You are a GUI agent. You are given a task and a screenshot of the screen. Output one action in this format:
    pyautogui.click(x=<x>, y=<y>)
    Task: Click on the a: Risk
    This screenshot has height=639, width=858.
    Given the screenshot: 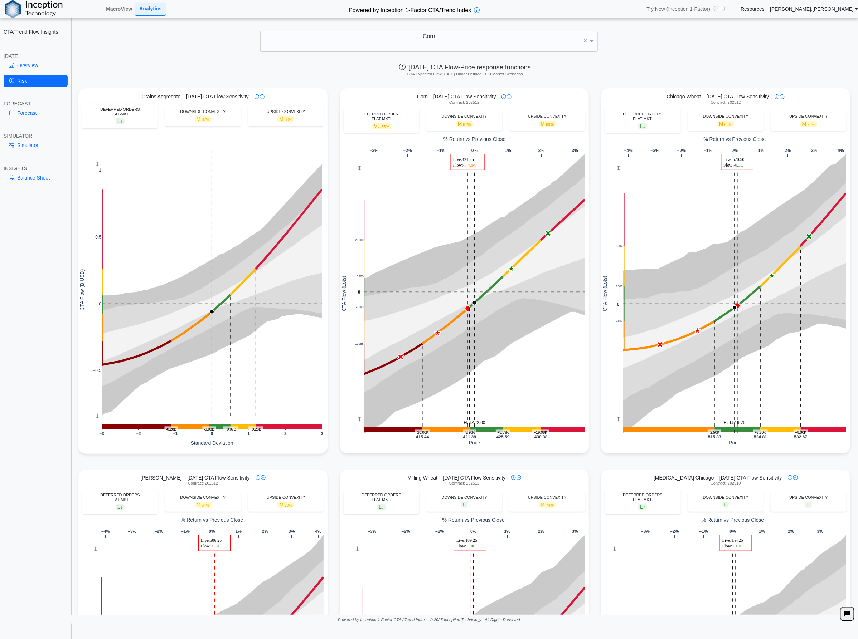 What is the action you would take?
    pyautogui.click(x=35, y=81)
    